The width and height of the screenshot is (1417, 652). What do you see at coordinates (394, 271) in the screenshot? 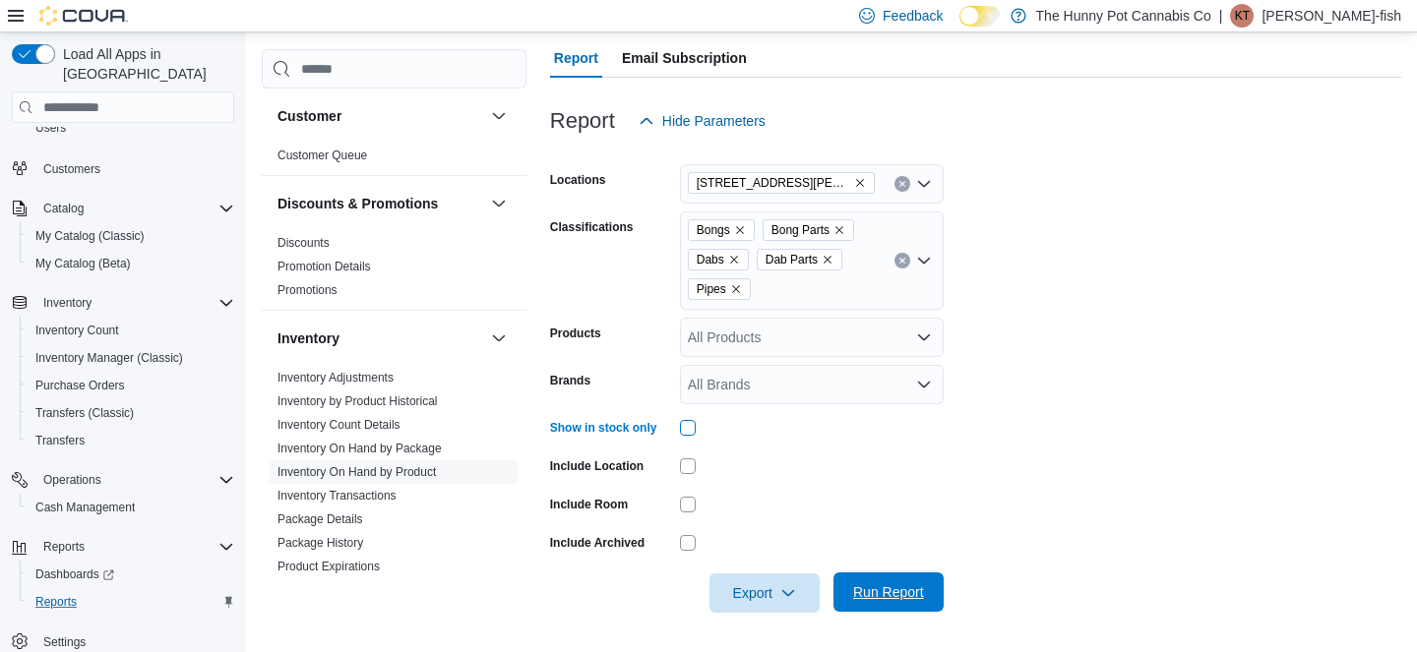
I see `div: Discounts & Promotions` at bounding box center [394, 271].